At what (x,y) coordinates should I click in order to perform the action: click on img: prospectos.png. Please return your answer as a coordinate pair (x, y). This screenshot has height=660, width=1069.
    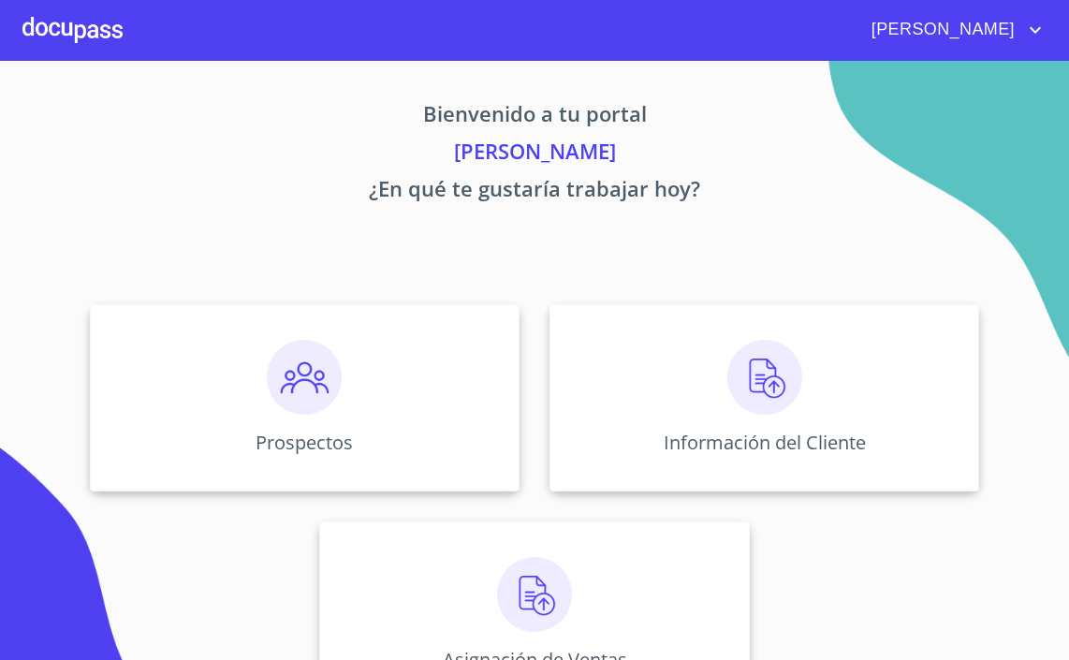
    Looking at the image, I should click on (304, 377).